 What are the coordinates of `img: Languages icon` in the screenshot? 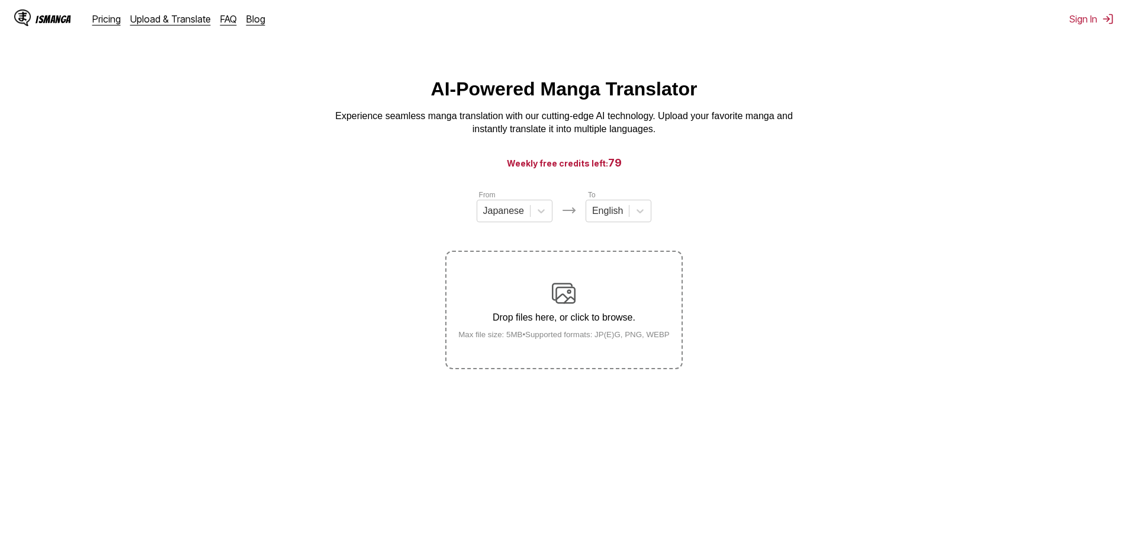 It's located at (569, 210).